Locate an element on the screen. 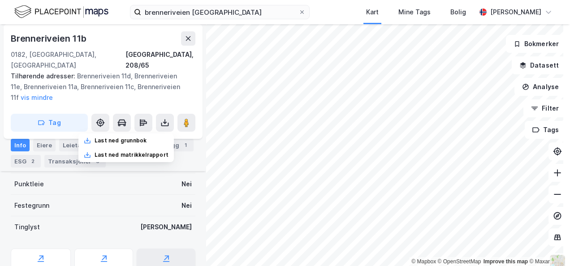 The height and width of the screenshot is (266, 570). div: Eiere is located at coordinates (44, 145).